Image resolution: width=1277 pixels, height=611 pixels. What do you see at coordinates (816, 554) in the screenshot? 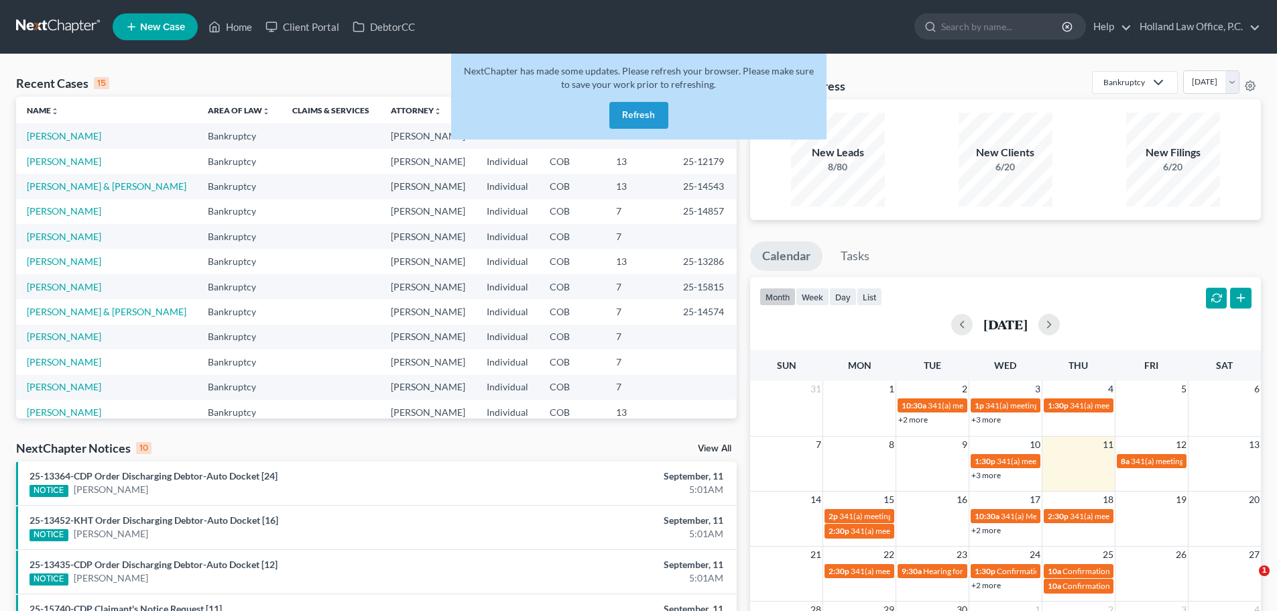
I see `span: 21` at bounding box center [816, 554].